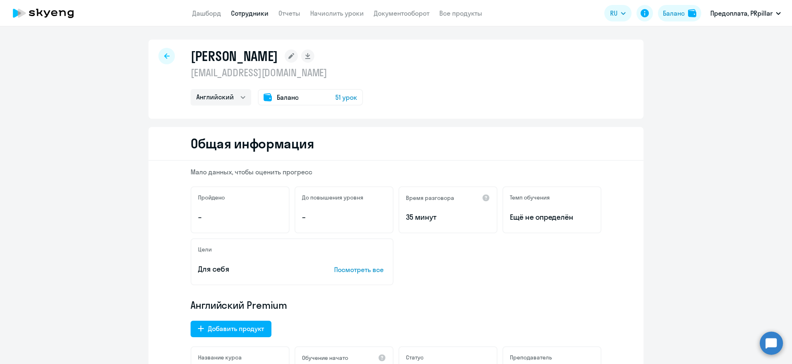 The height and width of the screenshot is (364, 792). I want to click on span: Баланс, so click(288, 97).